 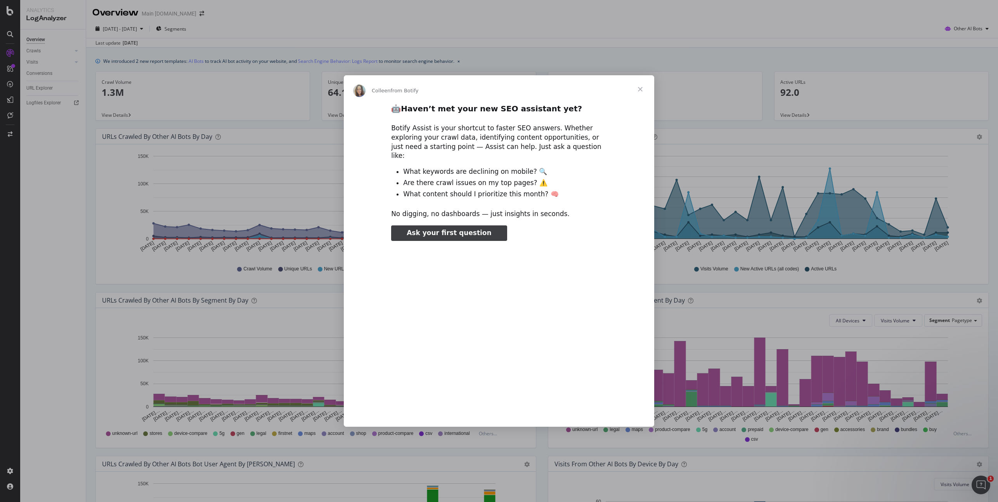 I want to click on a: Ask your first question, so click(x=449, y=233).